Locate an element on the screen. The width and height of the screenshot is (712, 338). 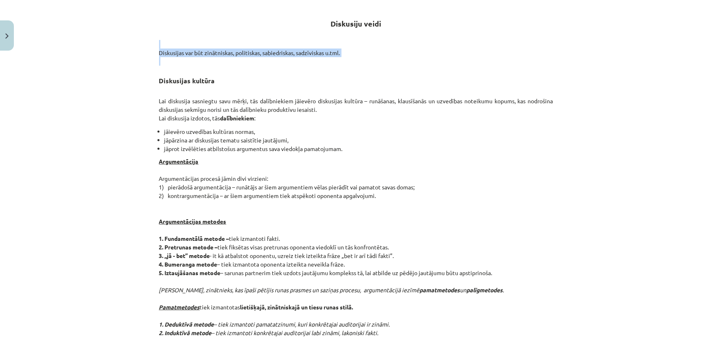
li: jāpārzina ar diskusijas tematu saistītie jautājumi, is located at coordinates (358, 140).